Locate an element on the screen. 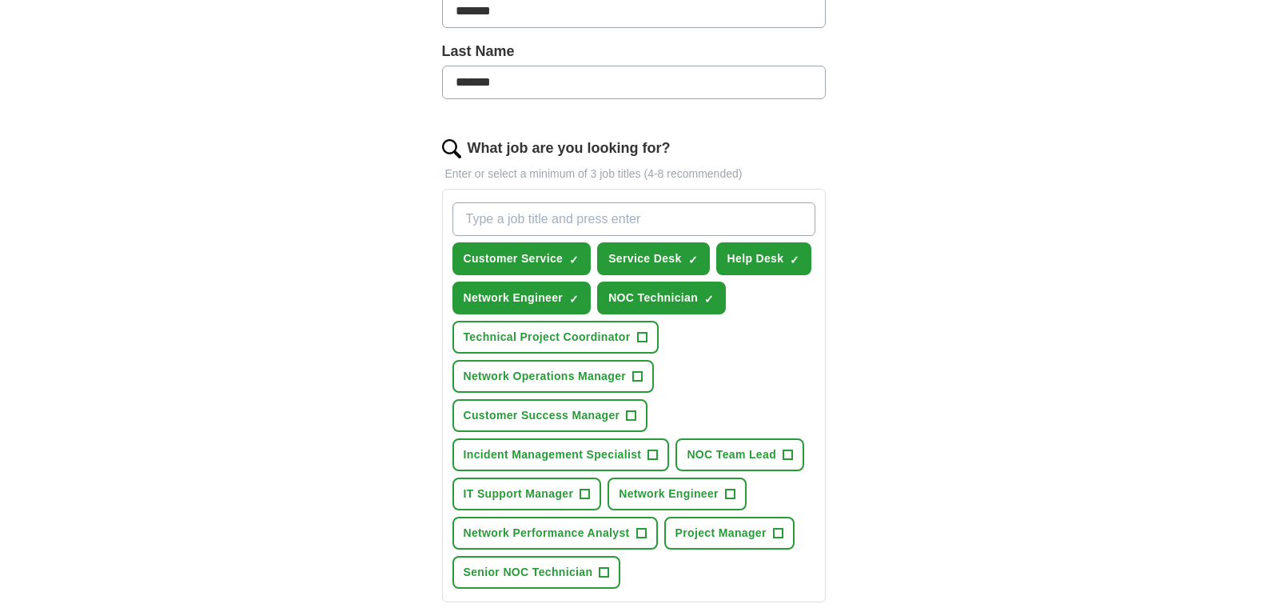  span: Customer Service is located at coordinates (513, 258).